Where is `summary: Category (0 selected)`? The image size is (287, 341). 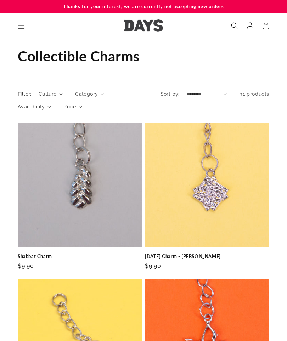 summary: Category (0 selected) is located at coordinates (90, 94).